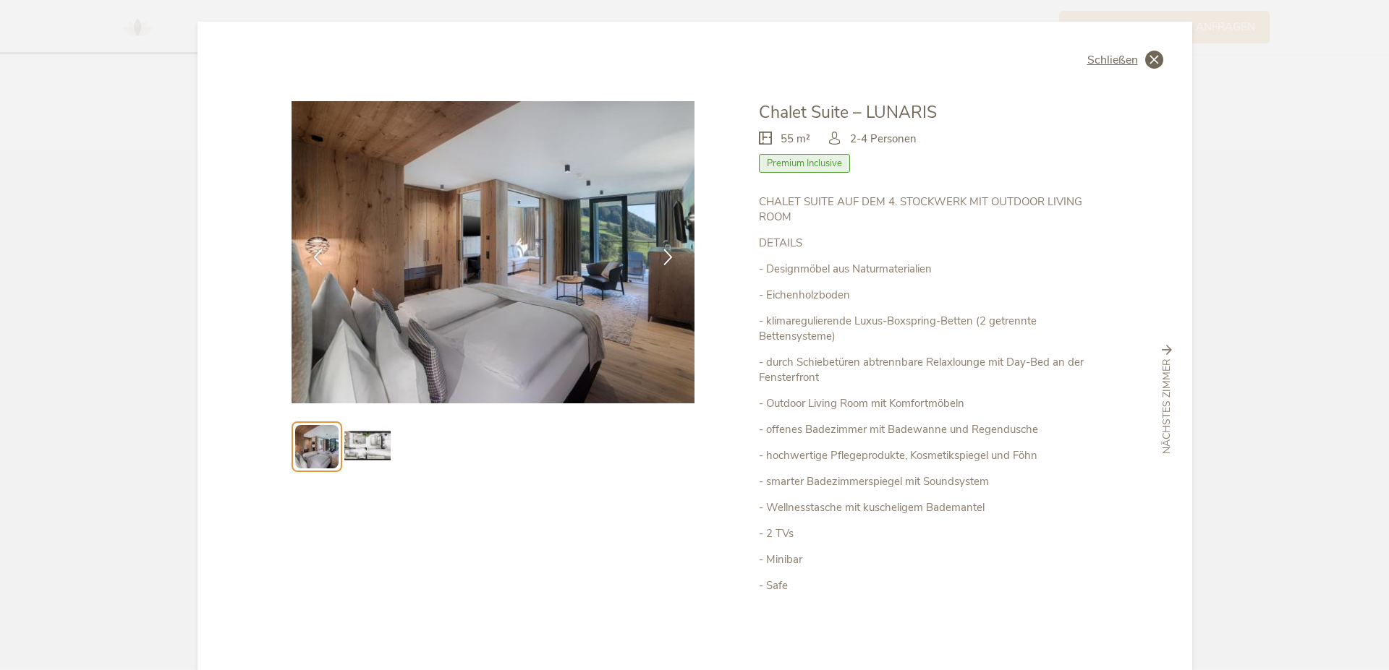 The width and height of the screenshot is (1389, 670). Describe the element at coordinates (928, 534) in the screenshot. I see `p: - 2 TVs` at that location.